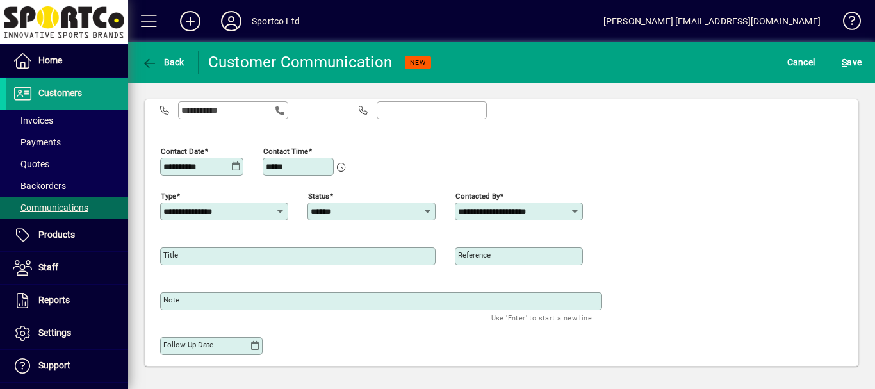 Image resolution: width=875 pixels, height=389 pixels. Describe the element at coordinates (847, 23) in the screenshot. I see `a: Knowledge Base` at that location.